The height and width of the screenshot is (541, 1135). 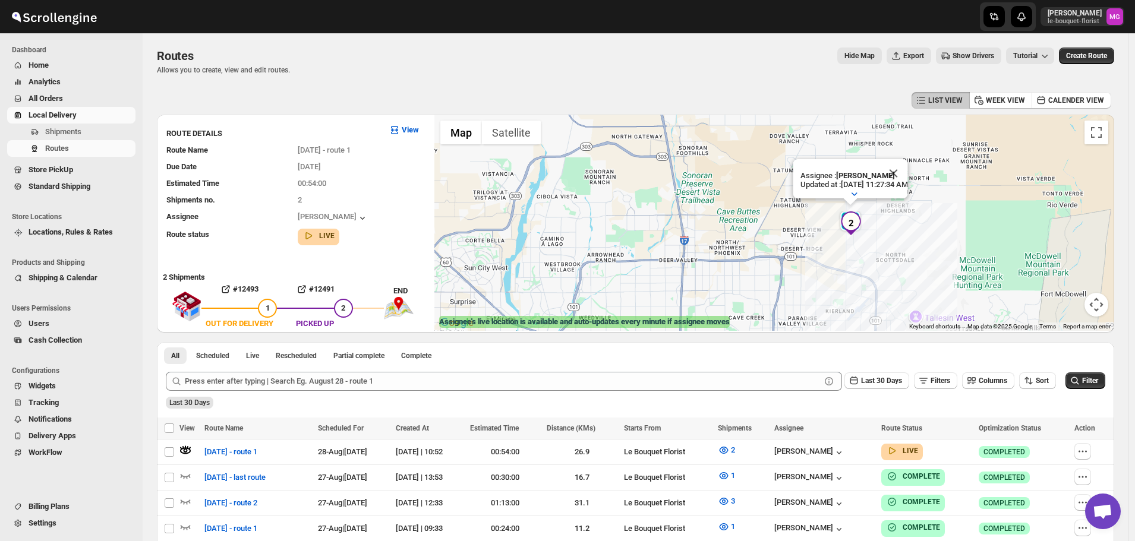 I want to click on button: Settings, so click(x=71, y=524).